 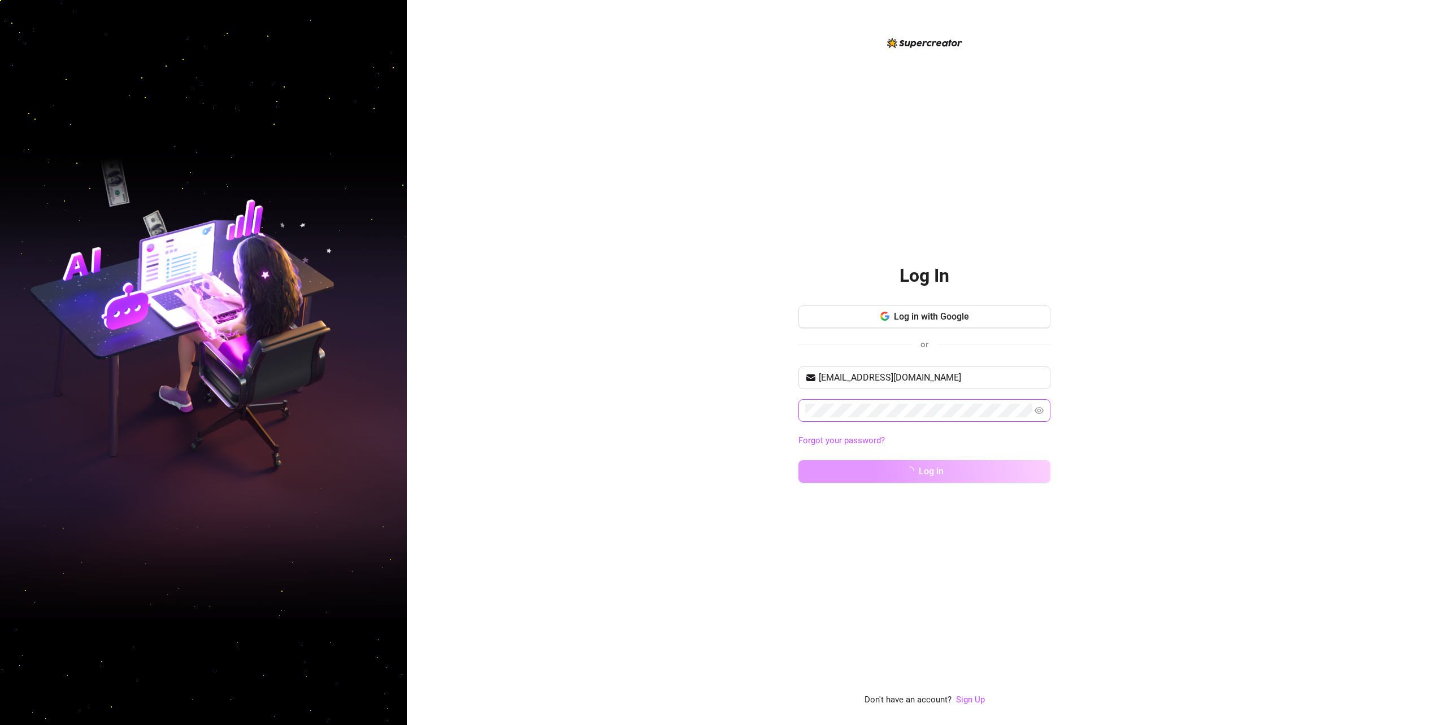 I want to click on span: Log in, so click(x=931, y=471).